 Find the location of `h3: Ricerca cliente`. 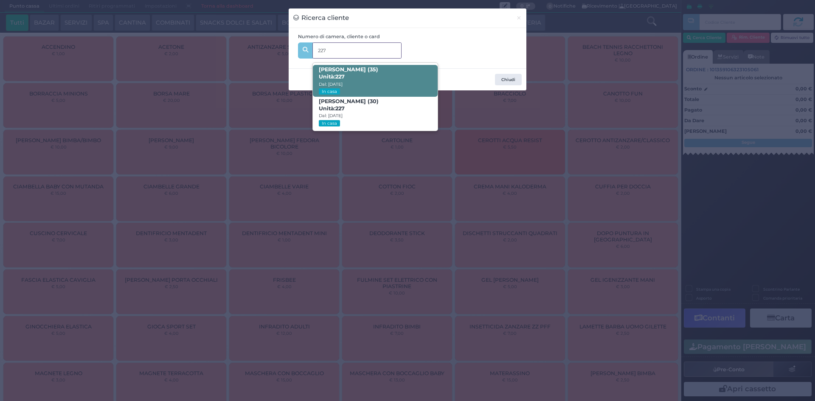

h3: Ricerca cliente is located at coordinates (321, 18).